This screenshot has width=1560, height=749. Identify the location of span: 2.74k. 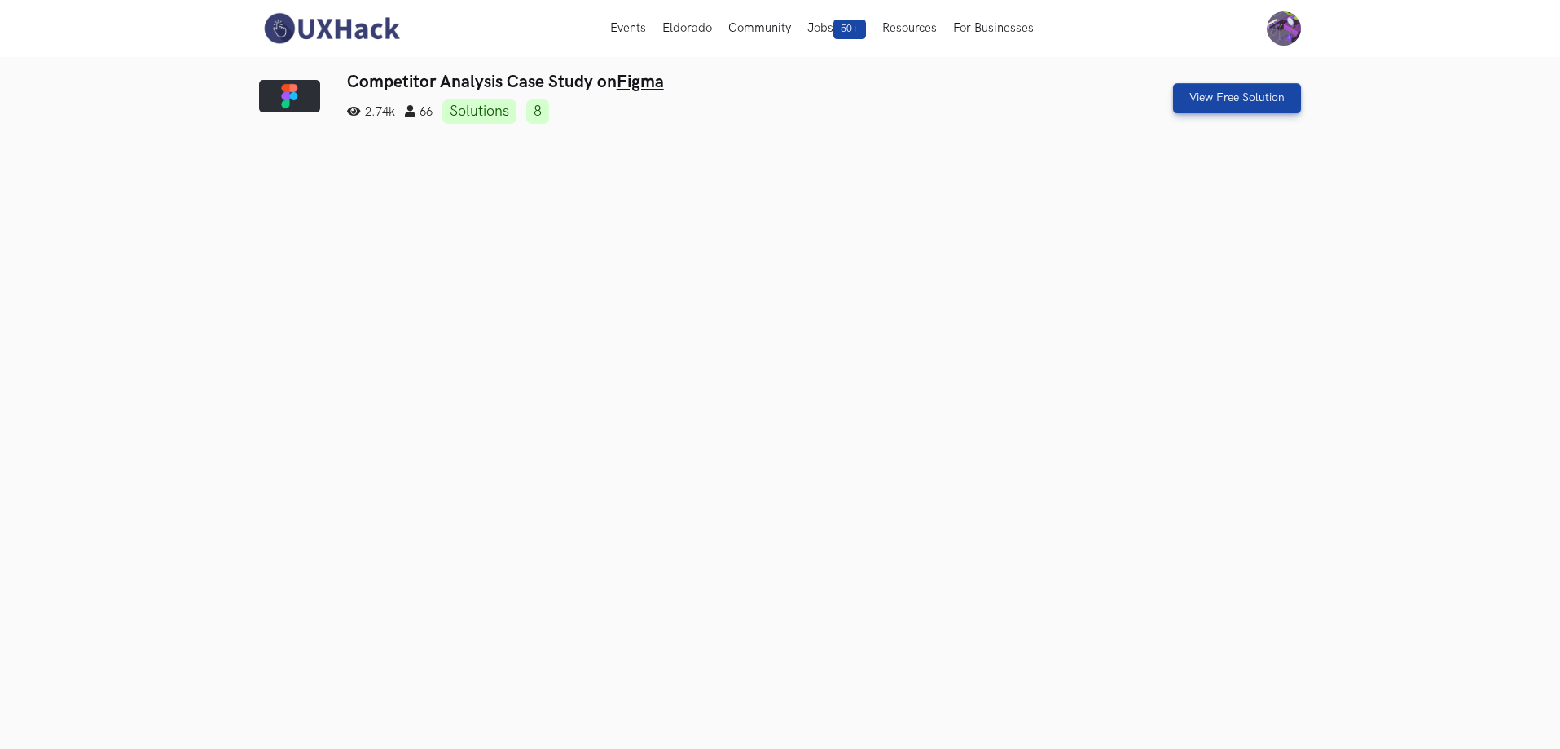
(371, 112).